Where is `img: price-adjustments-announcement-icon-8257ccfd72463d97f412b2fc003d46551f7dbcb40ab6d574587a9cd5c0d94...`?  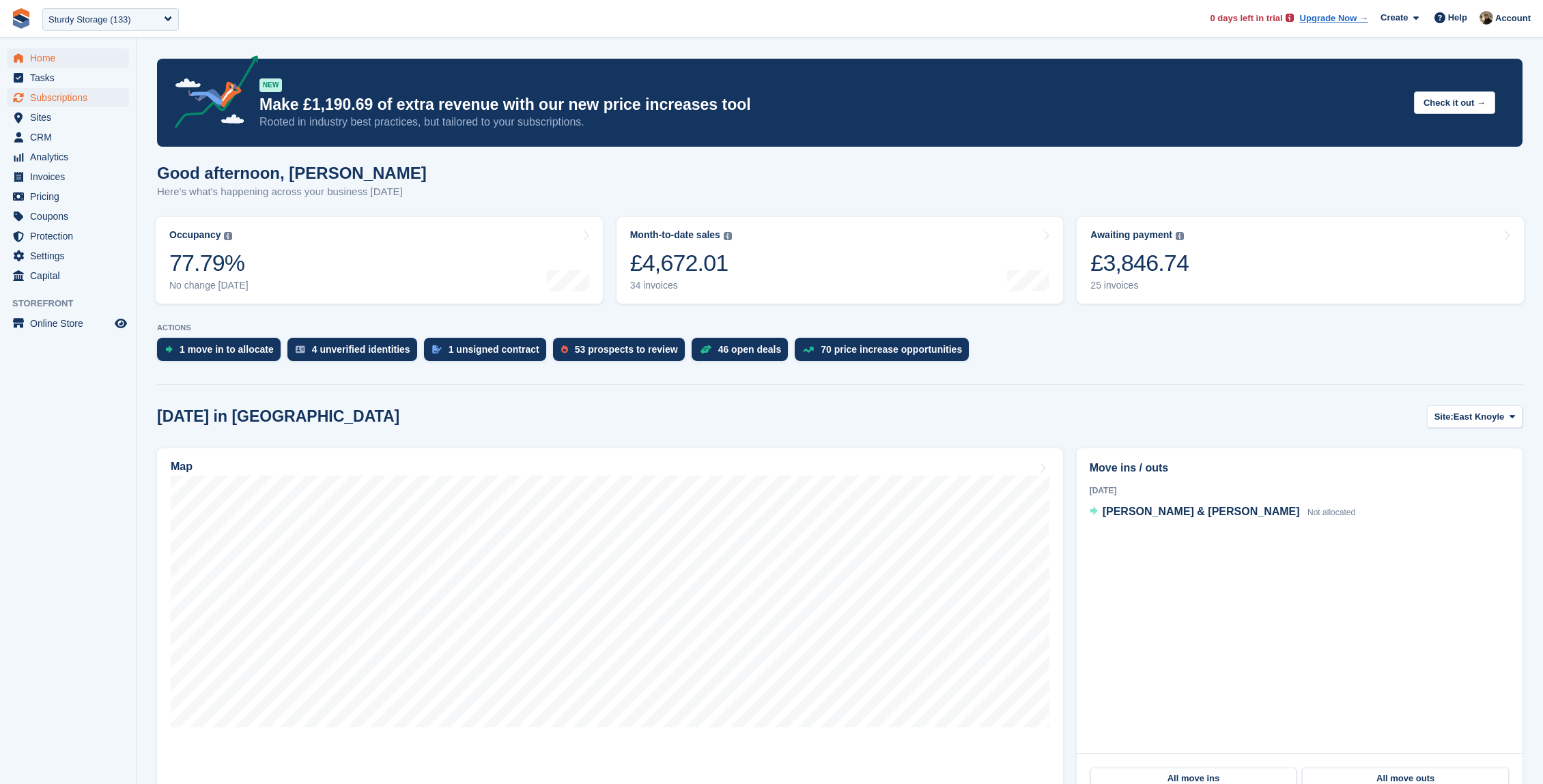
img: price-adjustments-announcement-icon-8257ccfd72463d97f412b2fc003d46551f7dbcb40ab6d574587a9cd5c0d94... is located at coordinates (211, 94).